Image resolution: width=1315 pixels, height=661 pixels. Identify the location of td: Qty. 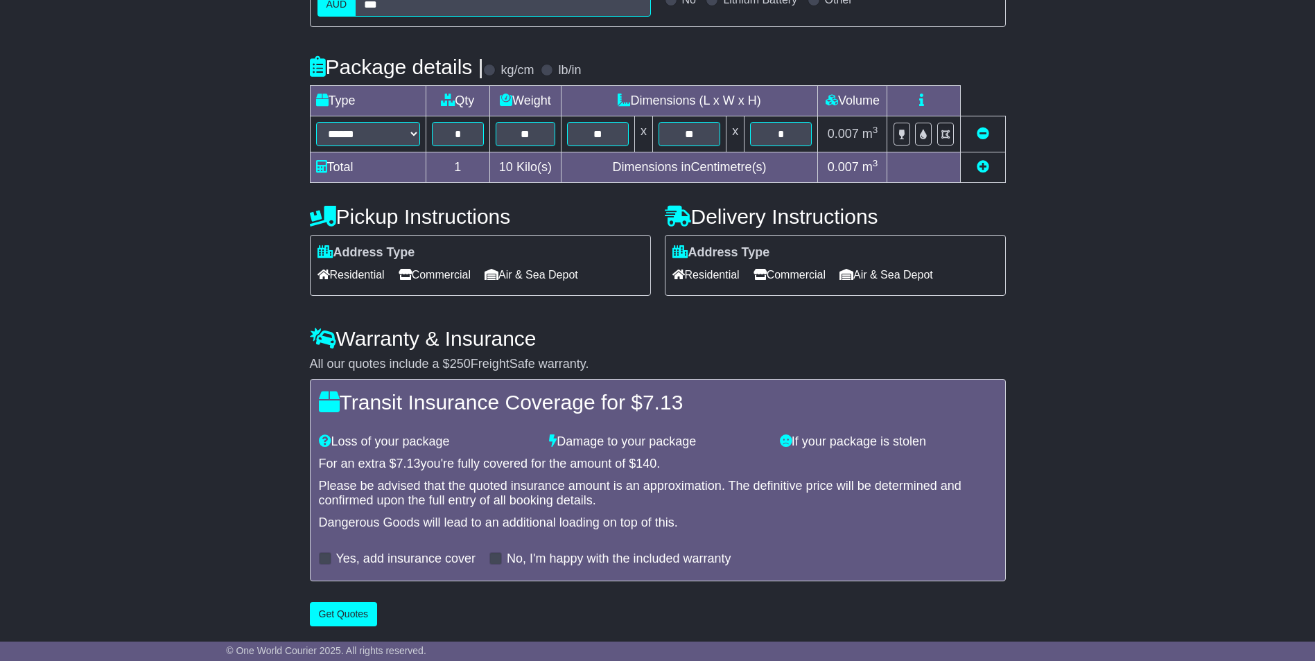
(457, 101).